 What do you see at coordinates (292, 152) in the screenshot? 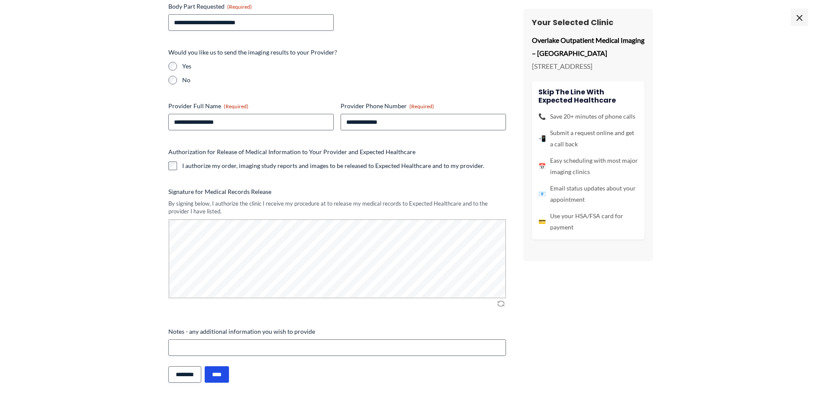
I see `legend: Authorization for Release of Medical Information to Your Provider and Expected Healthcare` at bounding box center [292, 152].